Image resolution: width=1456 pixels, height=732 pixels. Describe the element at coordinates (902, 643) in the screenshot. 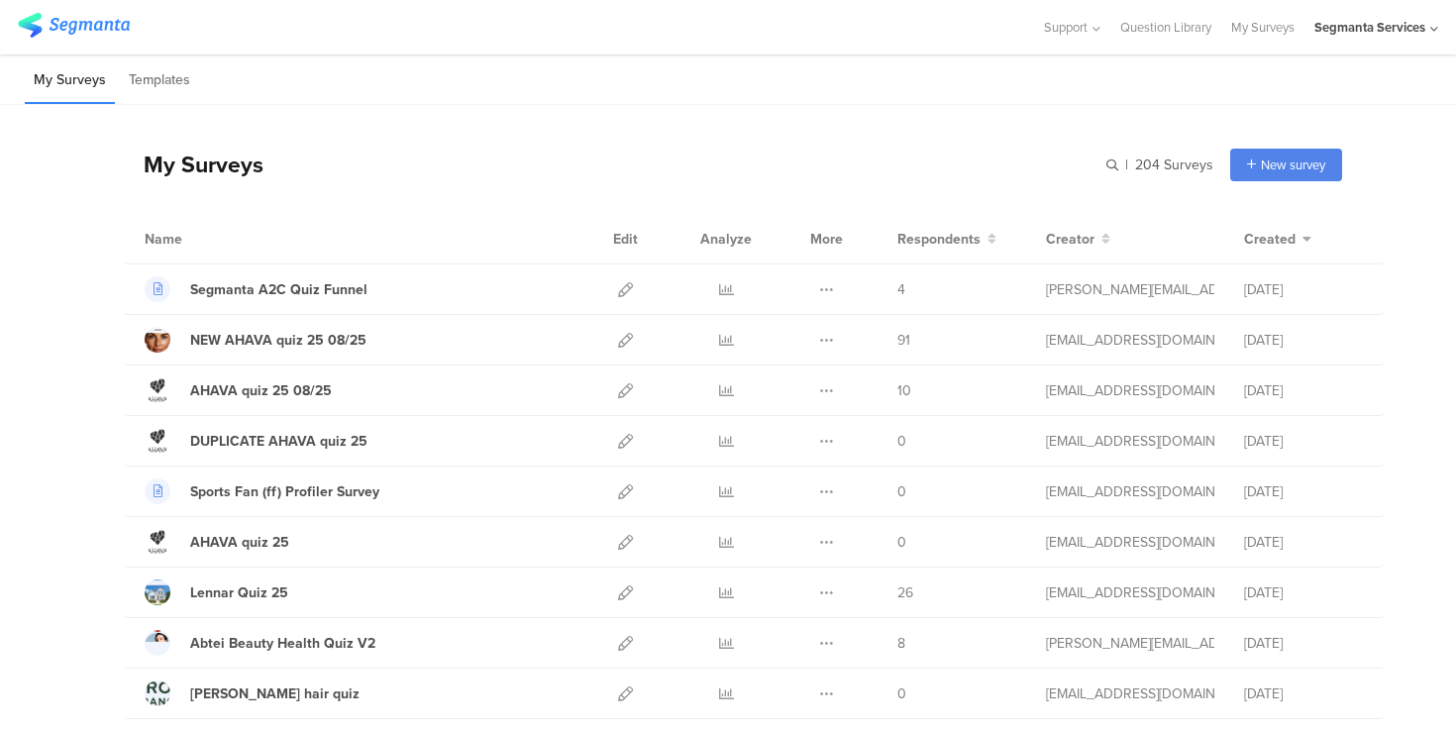

I see `span: 8` at that location.